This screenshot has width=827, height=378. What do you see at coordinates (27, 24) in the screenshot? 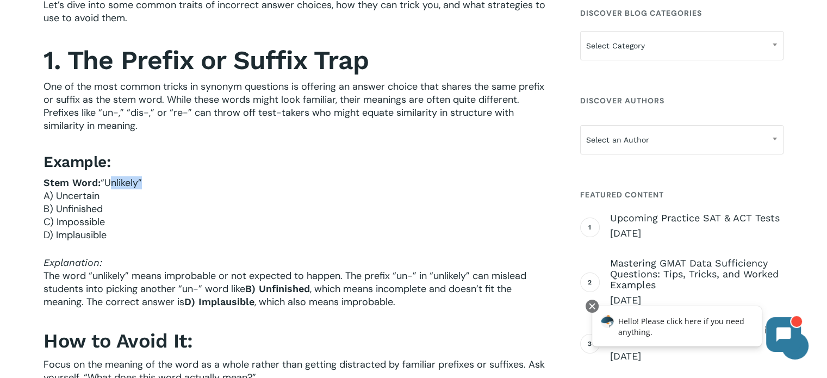
I see `img: Avatar` at bounding box center [27, 24].